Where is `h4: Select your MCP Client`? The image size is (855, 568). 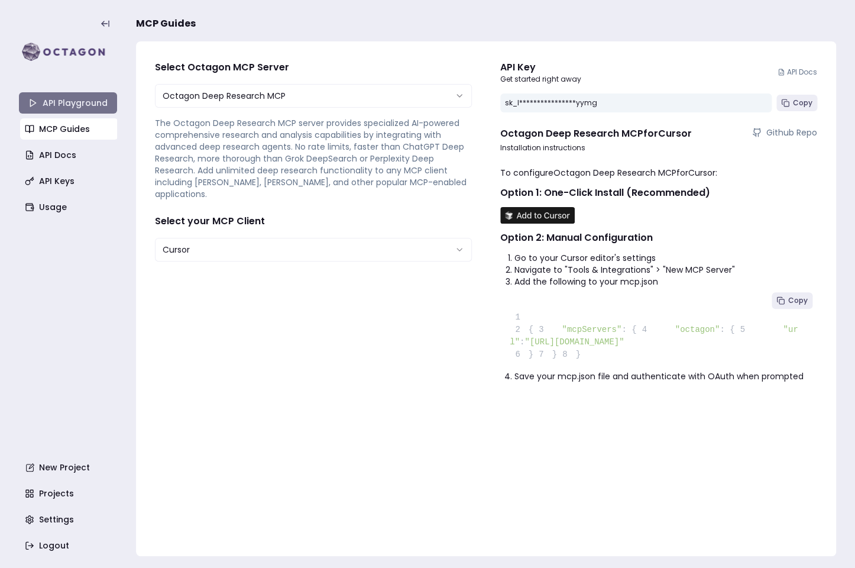 h4: Select your MCP Client is located at coordinates (313, 221).